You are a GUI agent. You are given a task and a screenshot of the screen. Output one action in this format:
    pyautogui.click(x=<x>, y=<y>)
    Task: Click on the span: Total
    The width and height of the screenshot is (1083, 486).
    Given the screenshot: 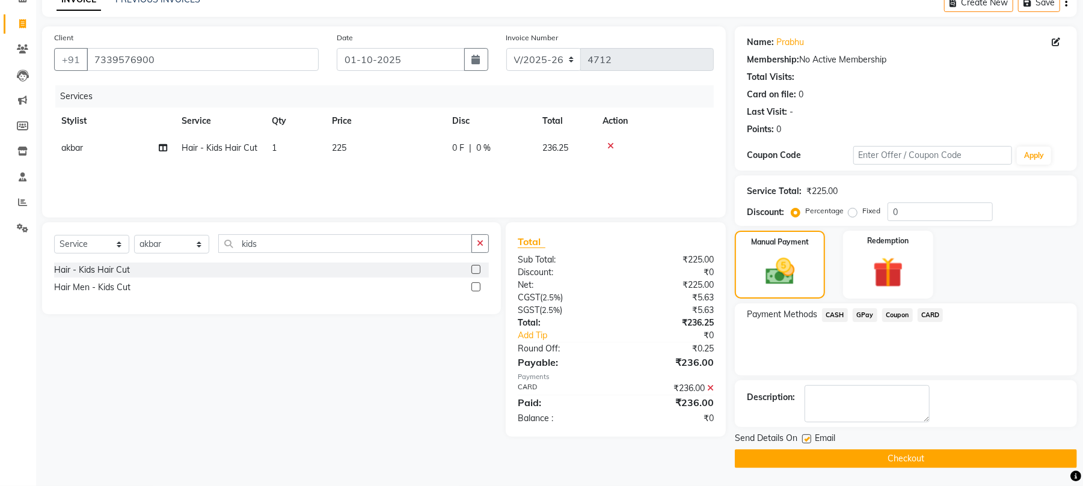 What is the action you would take?
    pyautogui.click(x=531, y=242)
    